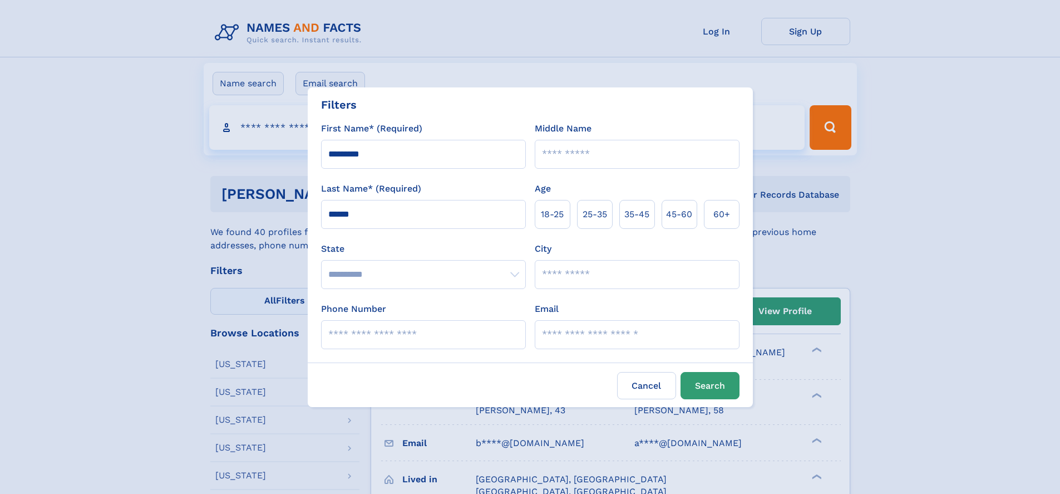 The height and width of the screenshot is (494, 1060). What do you see at coordinates (371, 189) in the screenshot?
I see `label: Last Name* (Required)` at bounding box center [371, 189].